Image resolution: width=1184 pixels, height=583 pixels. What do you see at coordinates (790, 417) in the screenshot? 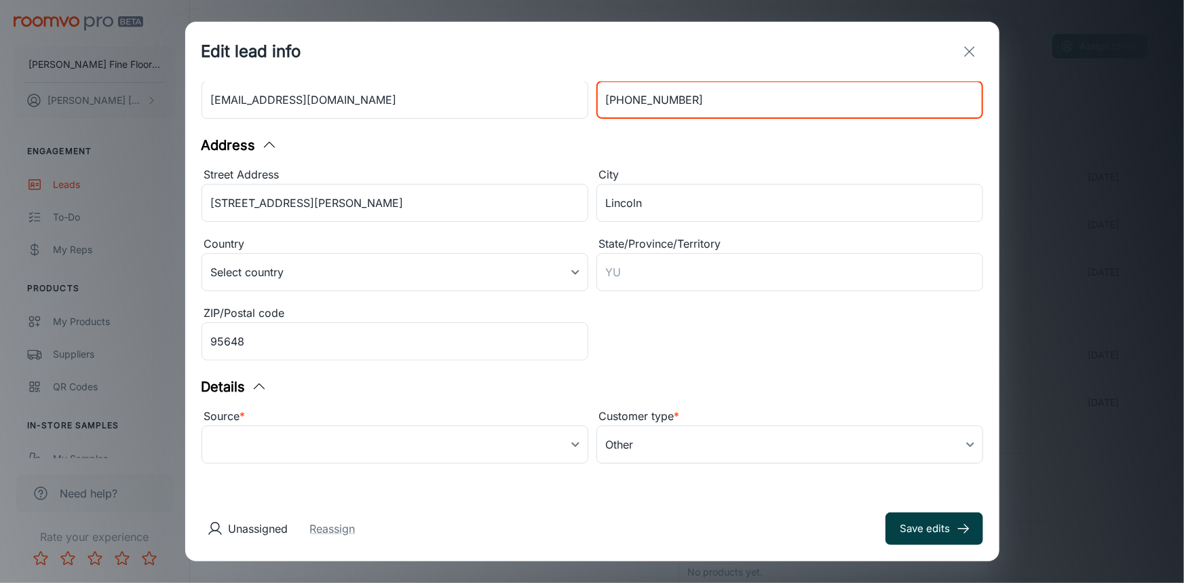
I see `div: Customer type` at bounding box center [790, 417].